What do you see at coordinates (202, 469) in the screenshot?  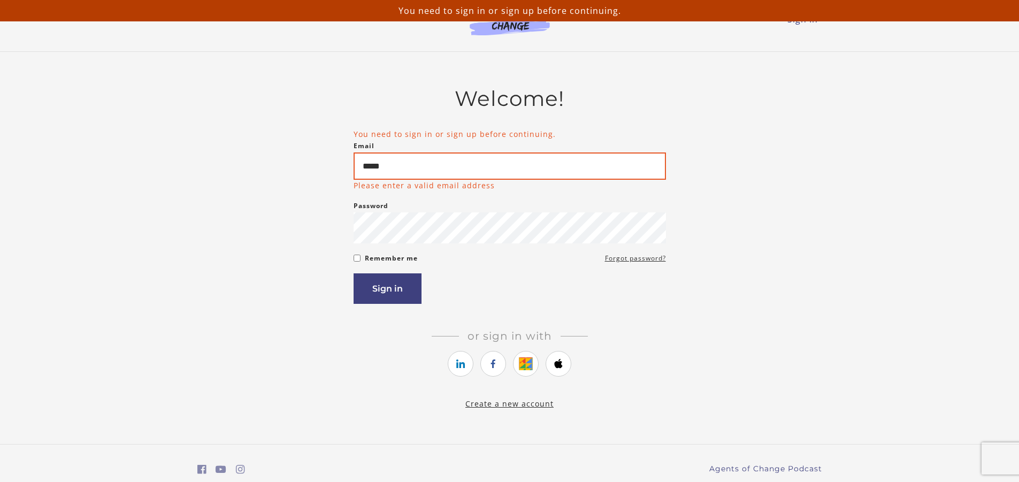 I see `a: https://www.facebook.com/groups/aswbtestprep (Open in a new window)` at bounding box center [202, 469].